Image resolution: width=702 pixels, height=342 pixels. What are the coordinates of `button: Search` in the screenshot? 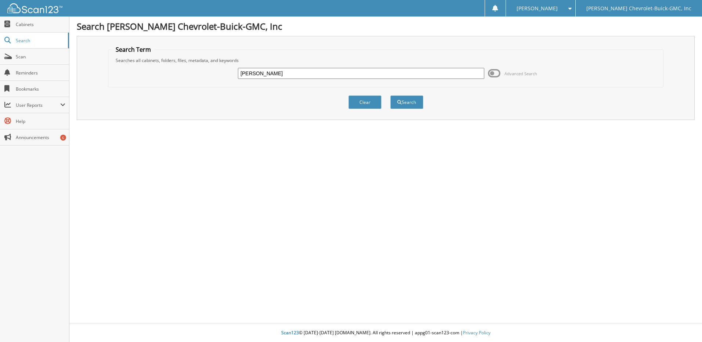 It's located at (407, 102).